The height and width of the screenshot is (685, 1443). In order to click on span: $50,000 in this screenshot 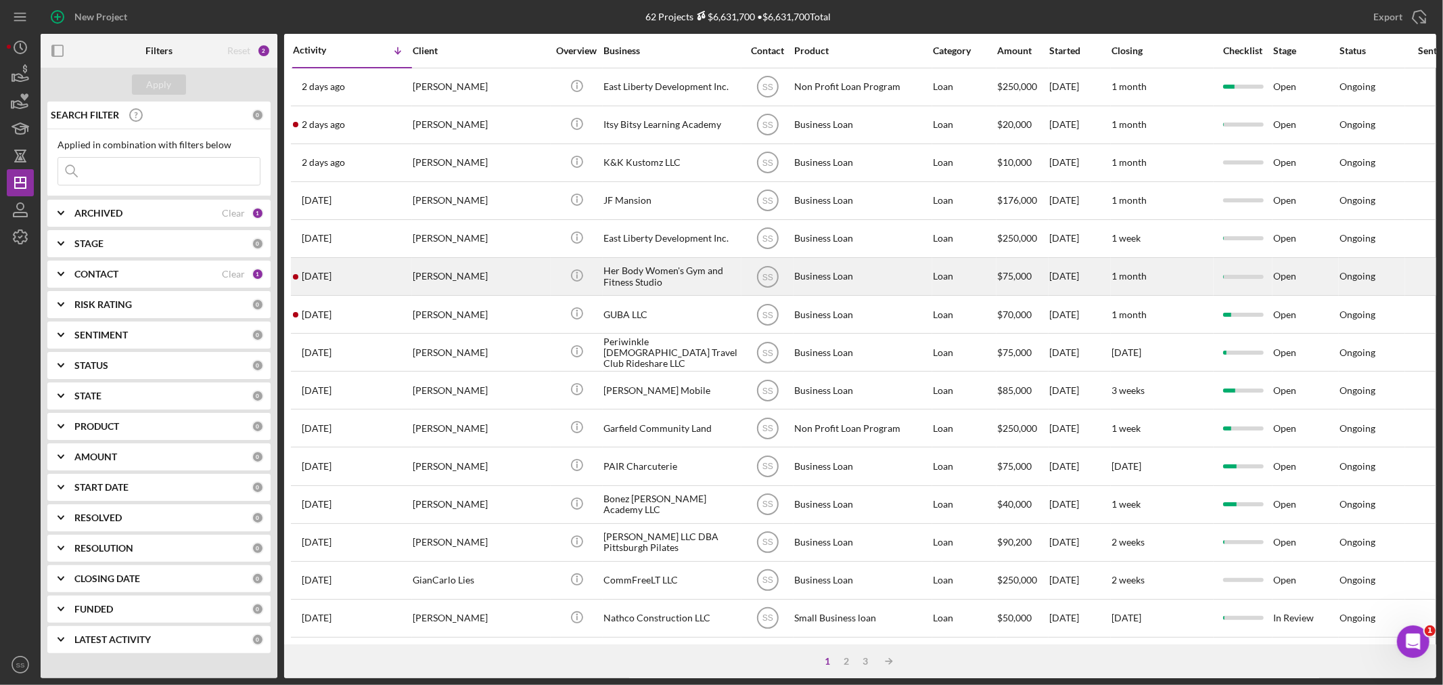, I will do `click(1014, 617)`.